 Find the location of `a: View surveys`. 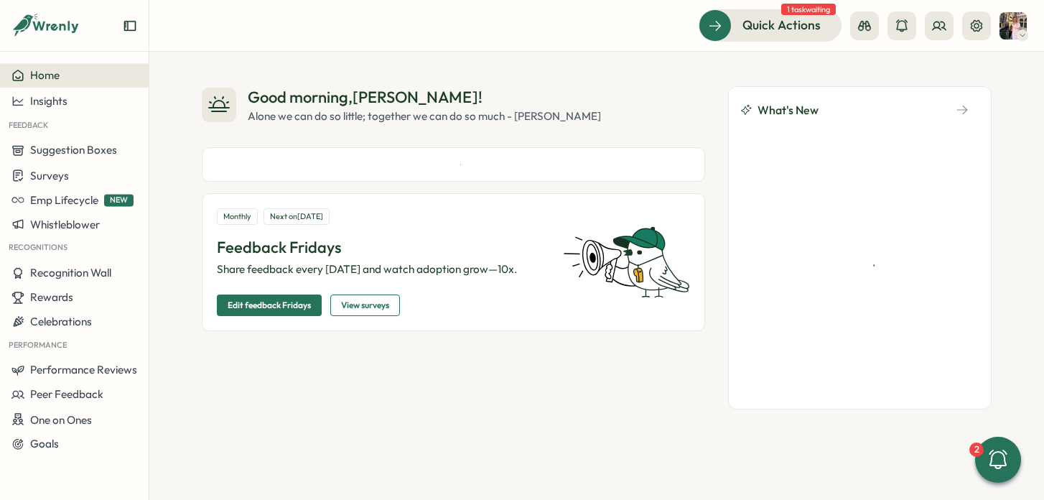

a: View surveys is located at coordinates (365, 305).